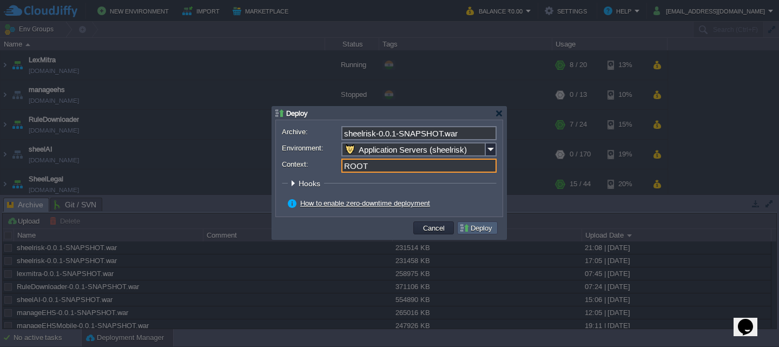 The height and width of the screenshot is (347, 779). What do you see at coordinates (311, 148) in the screenshot?
I see `label: Environment:` at bounding box center [311, 148].